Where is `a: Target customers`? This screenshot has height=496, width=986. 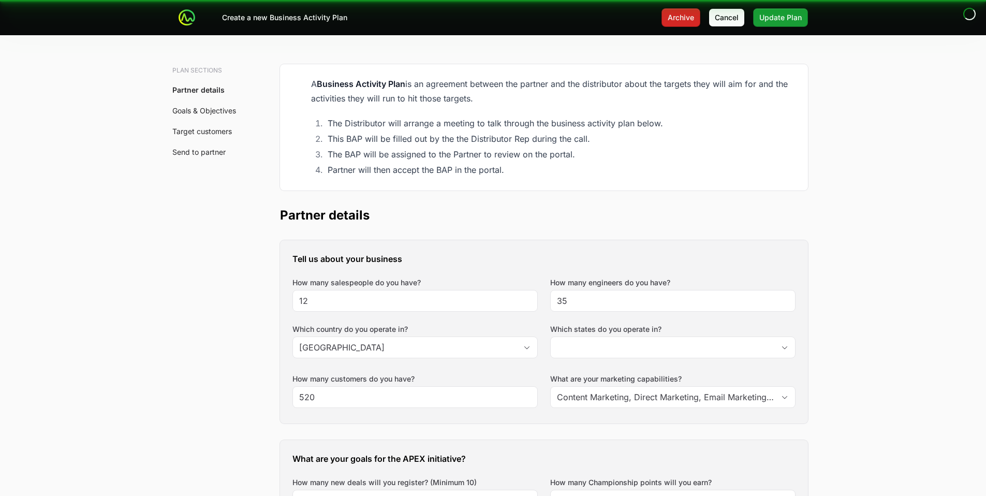 a: Target customers is located at coordinates (202, 131).